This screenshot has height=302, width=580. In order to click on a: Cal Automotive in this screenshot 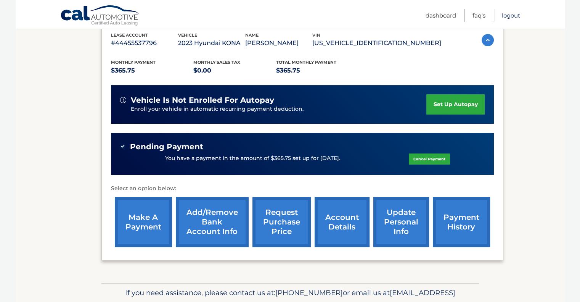, I will do `click(100, 16)`.